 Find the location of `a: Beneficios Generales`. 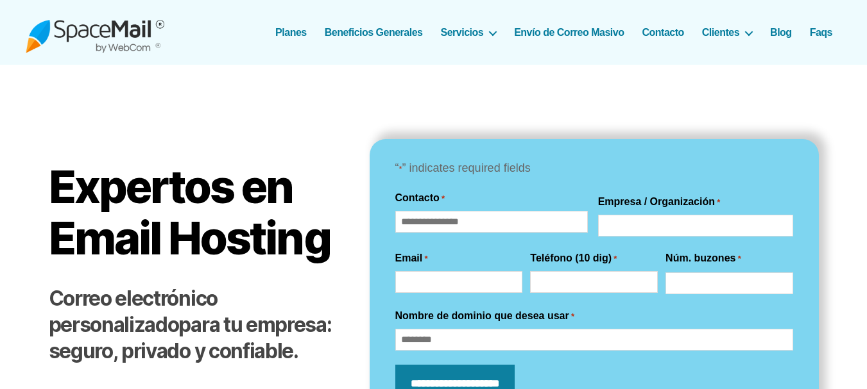

a: Beneficios Generales is located at coordinates (373, 32).